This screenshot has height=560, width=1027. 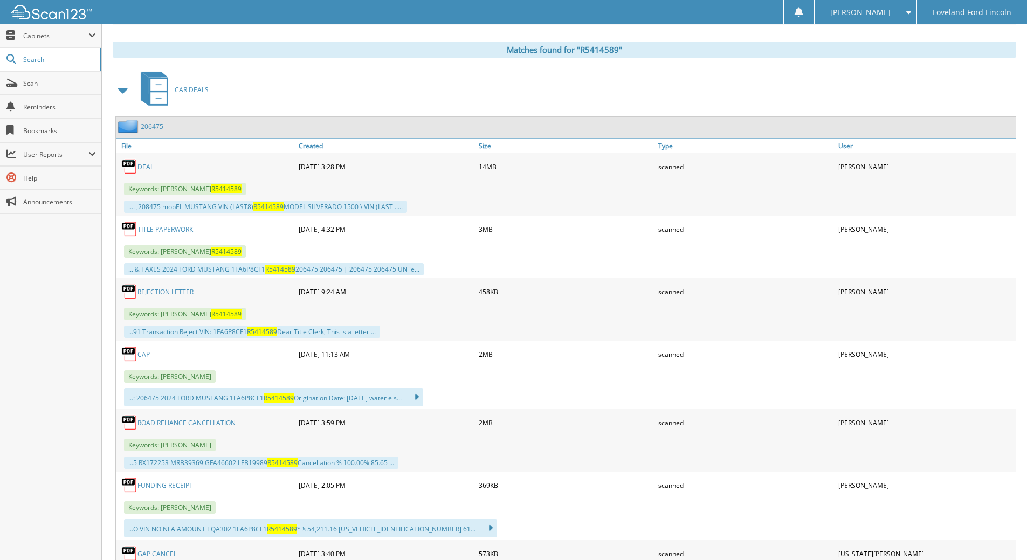 What do you see at coordinates (56, 36) in the screenshot?
I see `span: Cabinets` at bounding box center [56, 36].